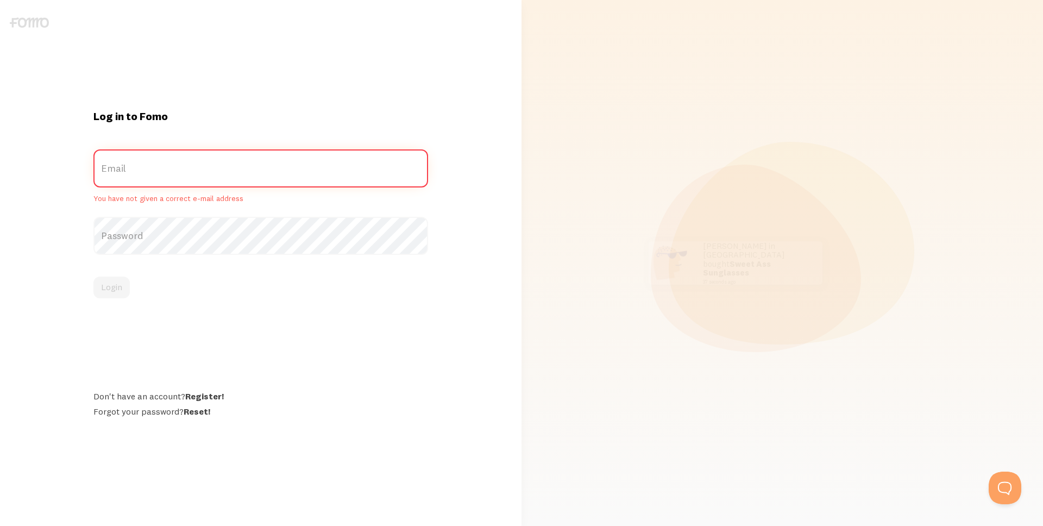  What do you see at coordinates (261, 396) in the screenshot?
I see `div: Don't have an account?` at bounding box center [261, 396].